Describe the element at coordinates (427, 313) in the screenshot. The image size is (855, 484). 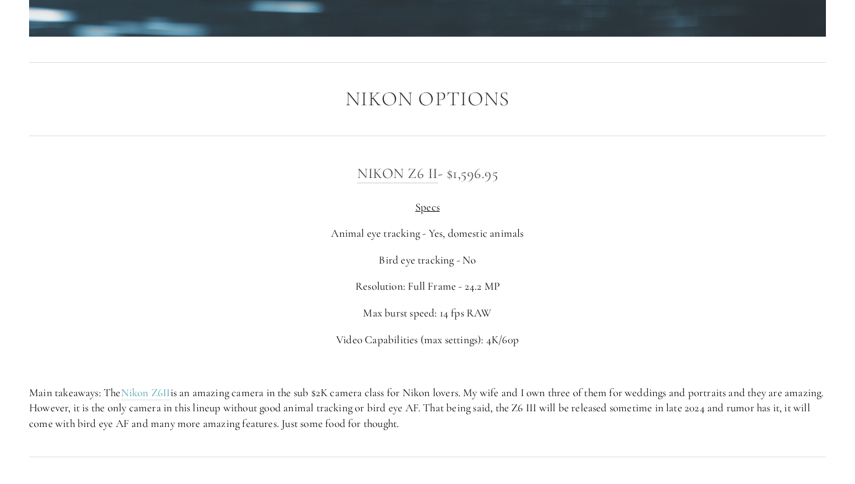
I see `p: Max burst speed: 14 fps RAW` at that location.